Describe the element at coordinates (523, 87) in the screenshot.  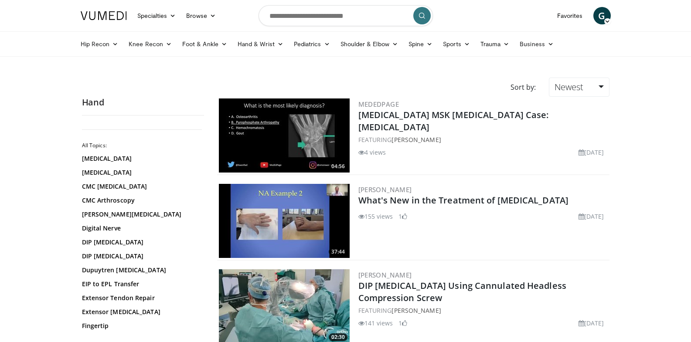
I see `div: Sort by:` at that location.